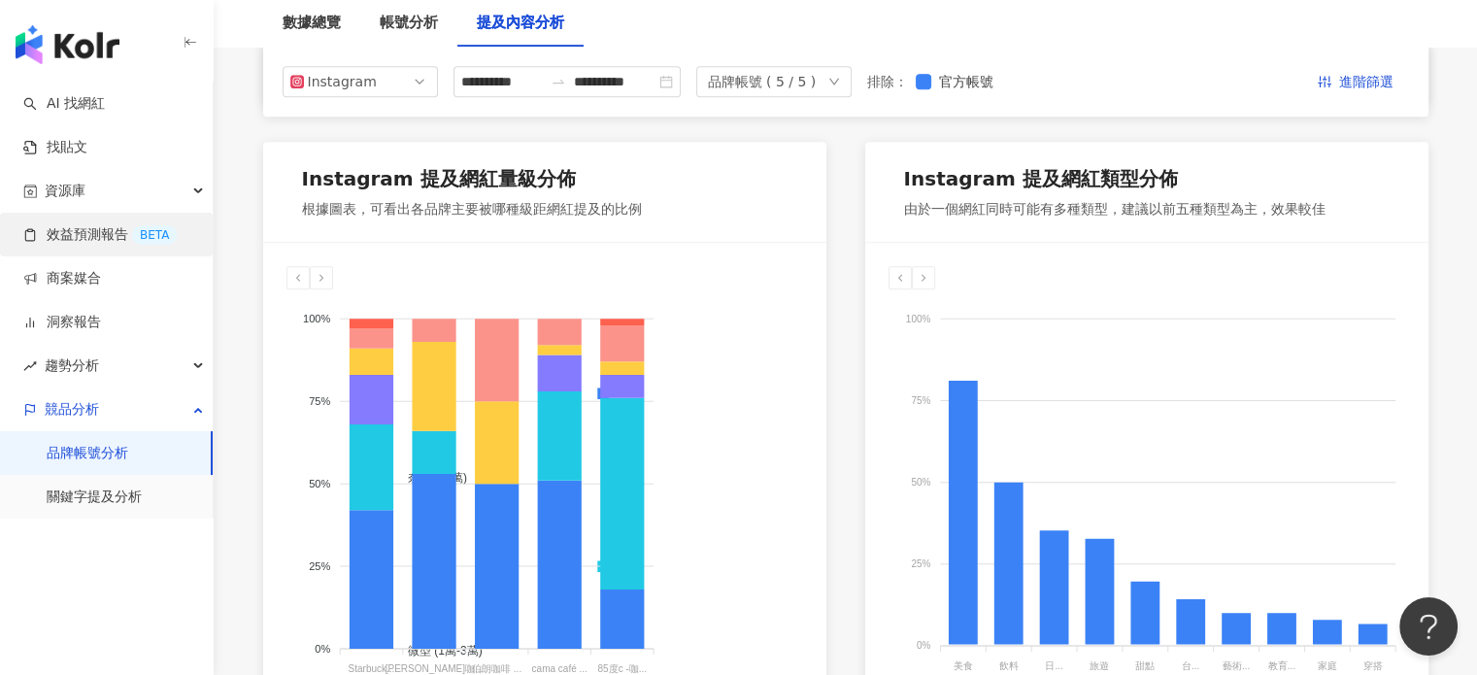 The image size is (1477, 675). I want to click on a: 洞察報告, so click(62, 322).